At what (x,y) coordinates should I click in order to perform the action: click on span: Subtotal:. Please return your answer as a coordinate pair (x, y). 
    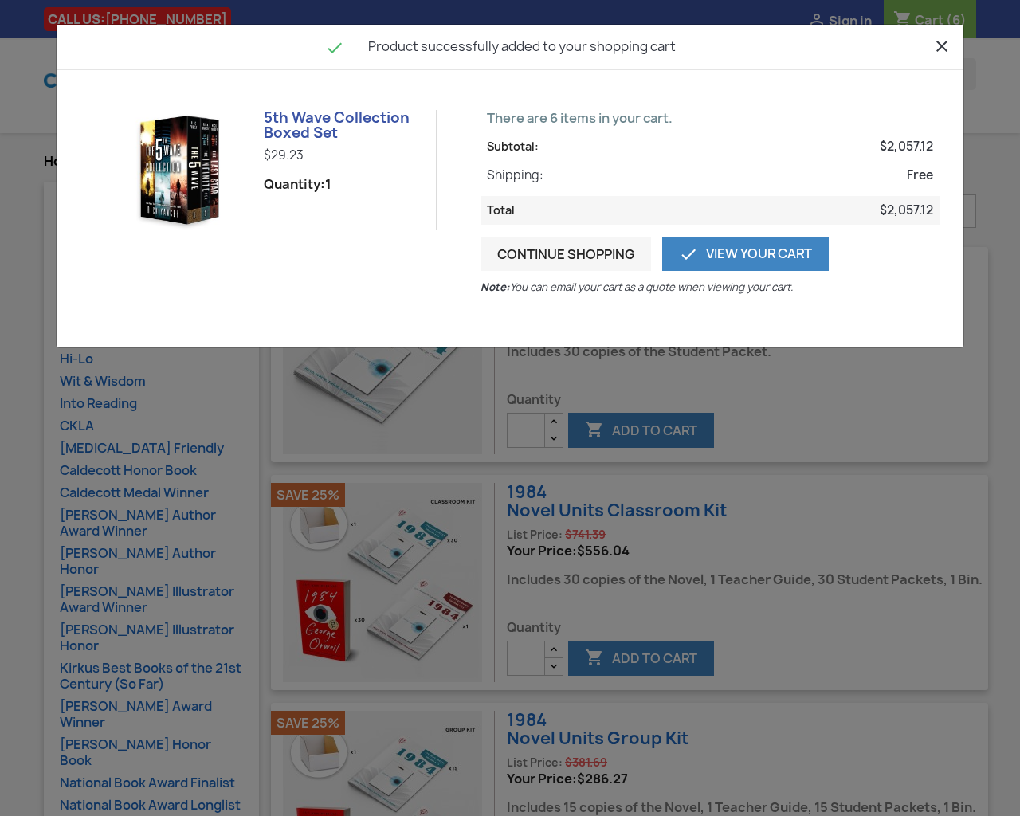
    Looking at the image, I should click on (512, 147).